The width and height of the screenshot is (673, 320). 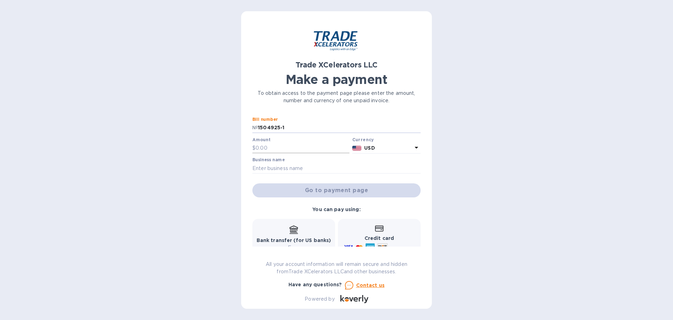 What do you see at coordinates (265, 120) in the screenshot?
I see `label: Bill number` at bounding box center [265, 120].